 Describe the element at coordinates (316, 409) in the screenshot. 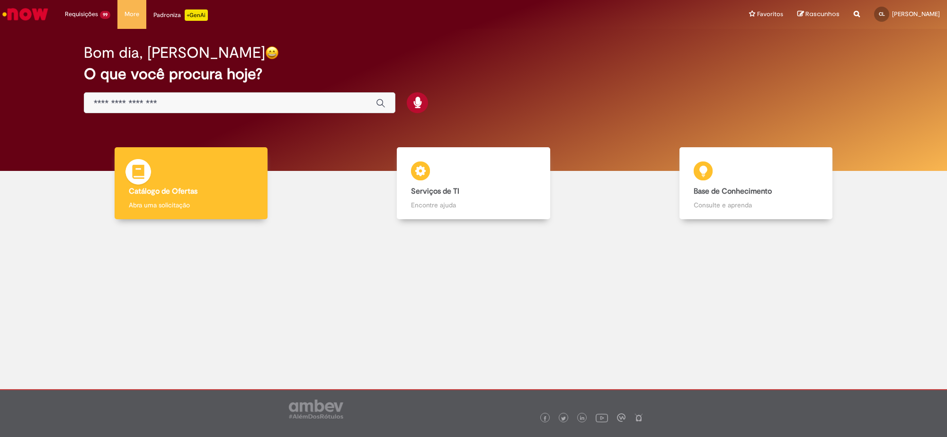

I see `img: logo_footer_ambev_rotulo_gray.png` at that location.